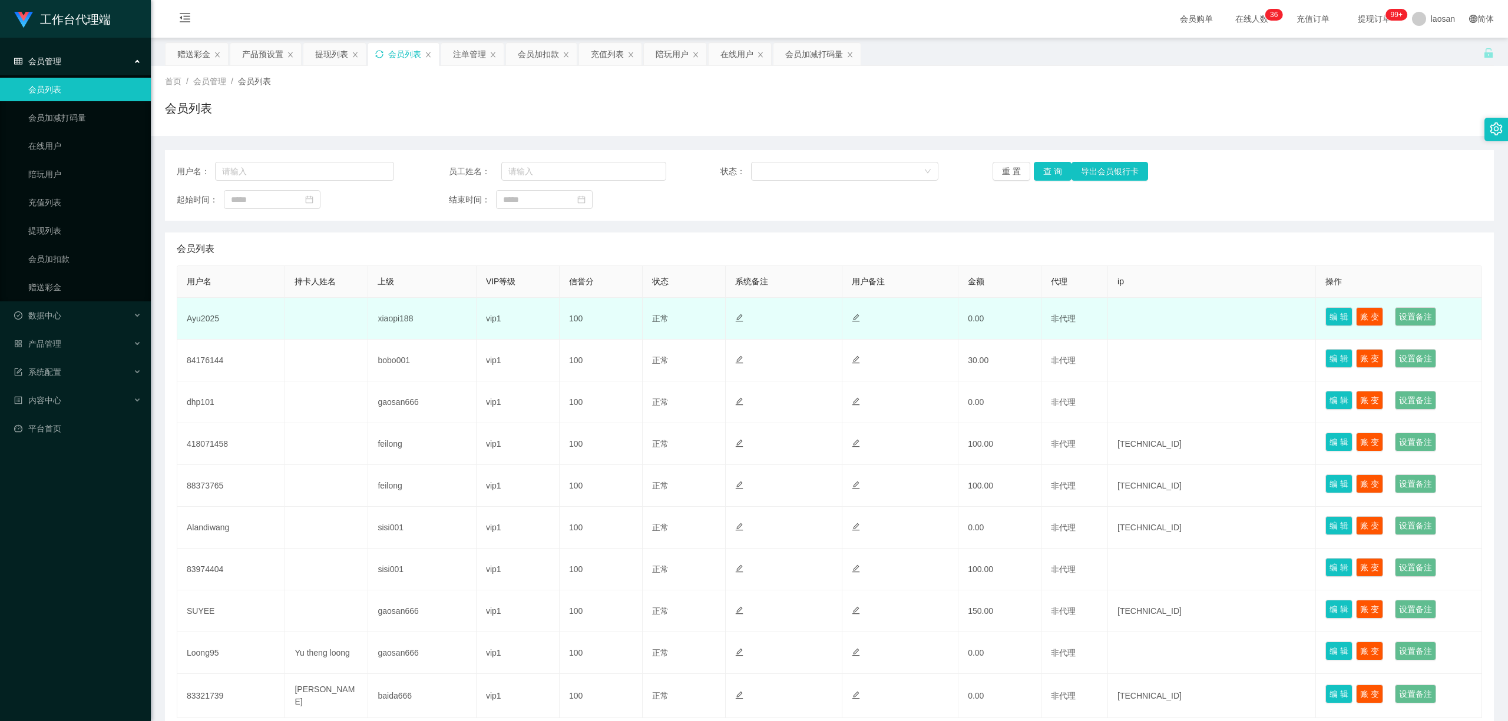  What do you see at coordinates (1313, 19) in the screenshot?
I see `span: 充值订单` at bounding box center [1313, 19].